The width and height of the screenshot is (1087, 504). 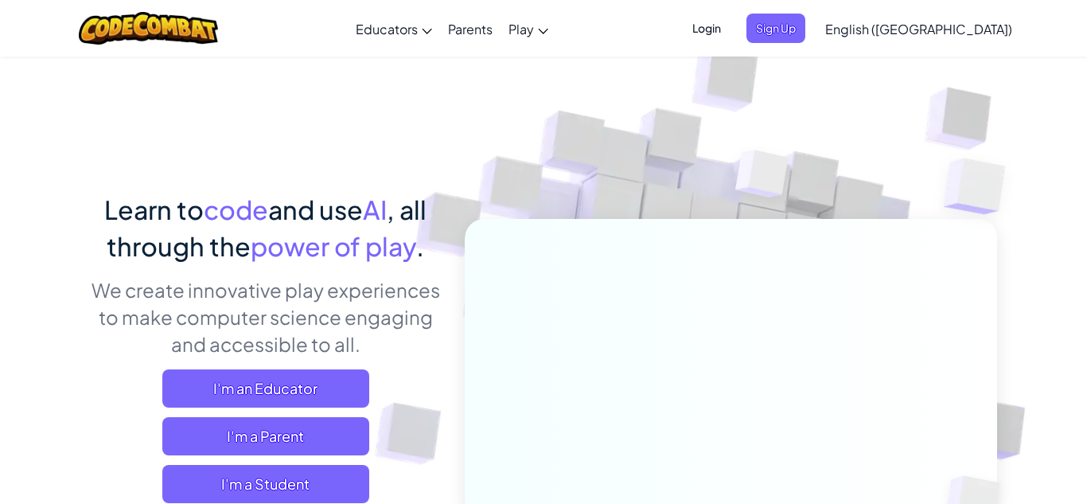 What do you see at coordinates (776, 28) in the screenshot?
I see `button: Sign Up` at bounding box center [776, 28].